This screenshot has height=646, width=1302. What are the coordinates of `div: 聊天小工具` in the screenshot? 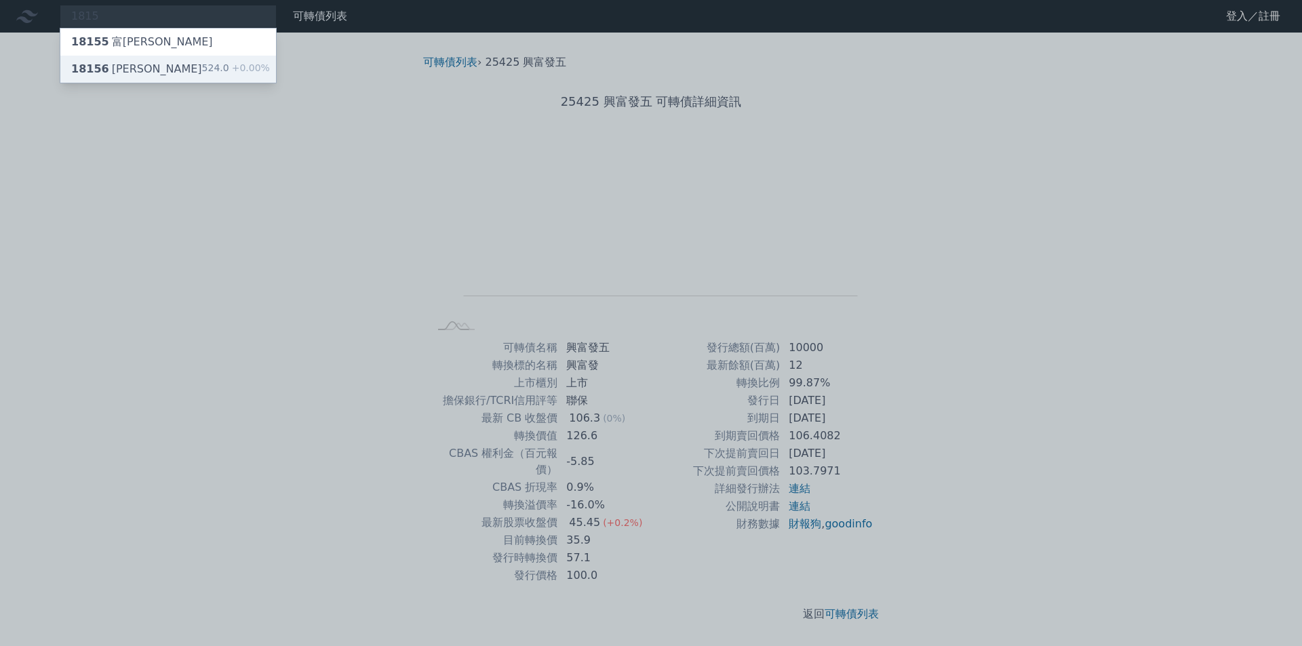 It's located at (1268, 613).